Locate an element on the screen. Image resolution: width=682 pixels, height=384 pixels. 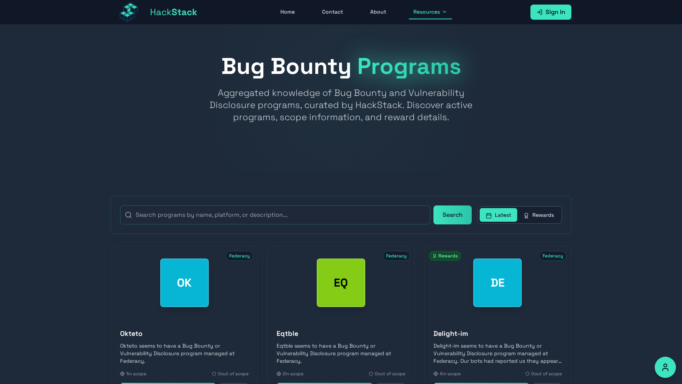
input: Search programs by name, platform, or description... is located at coordinates (275, 215).